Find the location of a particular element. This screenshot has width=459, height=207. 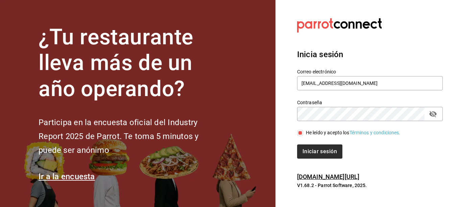

h1: ¿Tu restaurante lleva más de un año operando? is located at coordinates (130, 63).